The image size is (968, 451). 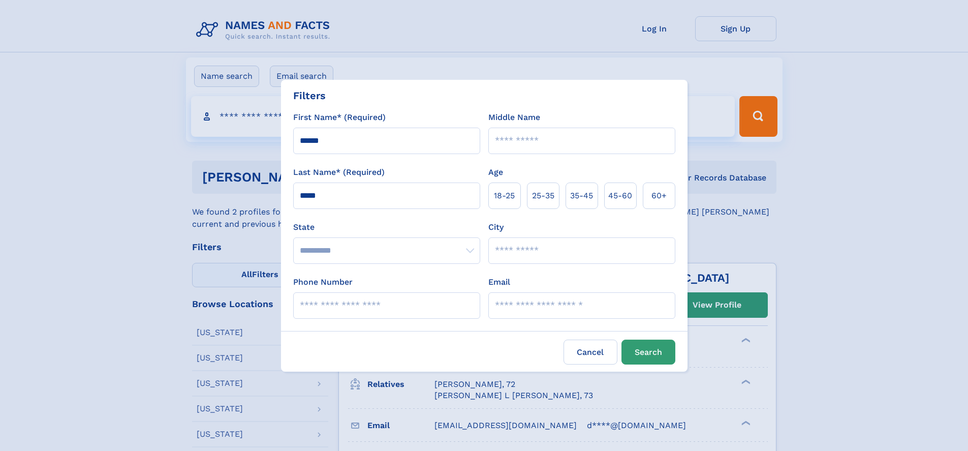 What do you see at coordinates (591, 352) in the screenshot?
I see `label: Cancel` at bounding box center [591, 352].